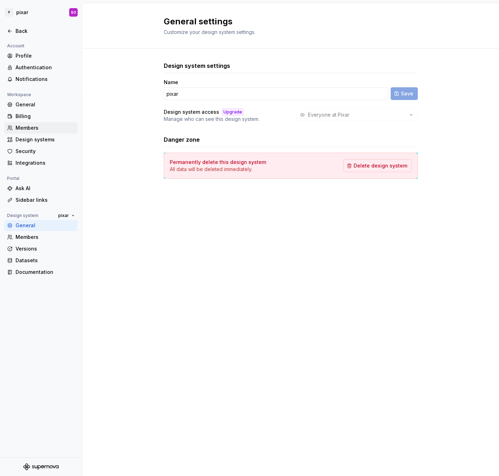 The height and width of the screenshot is (476, 499). Describe the element at coordinates (41, 272) in the screenshot. I see `a: Documentation` at that location.